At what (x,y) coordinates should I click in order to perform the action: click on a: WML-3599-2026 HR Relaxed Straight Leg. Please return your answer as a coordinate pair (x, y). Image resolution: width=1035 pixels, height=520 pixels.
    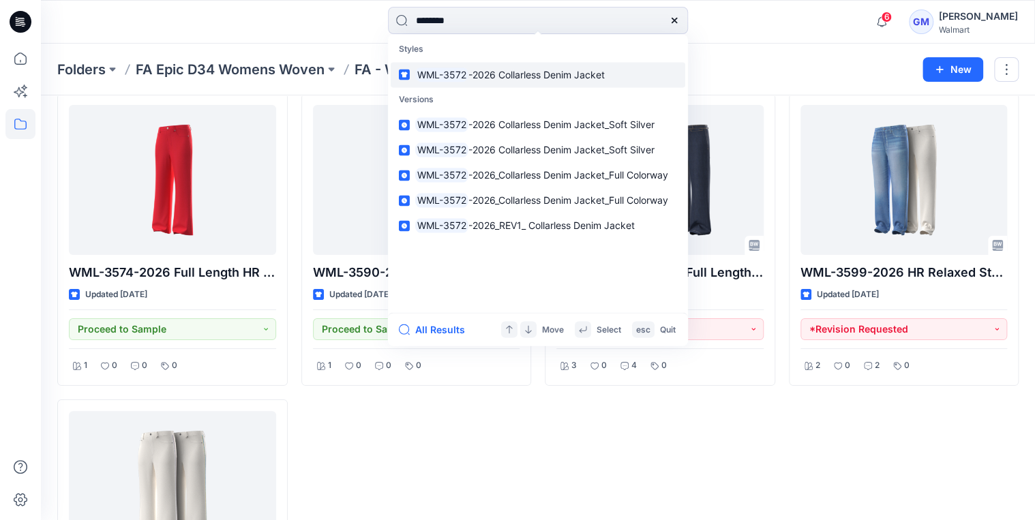
    Looking at the image, I should click on (904, 180).